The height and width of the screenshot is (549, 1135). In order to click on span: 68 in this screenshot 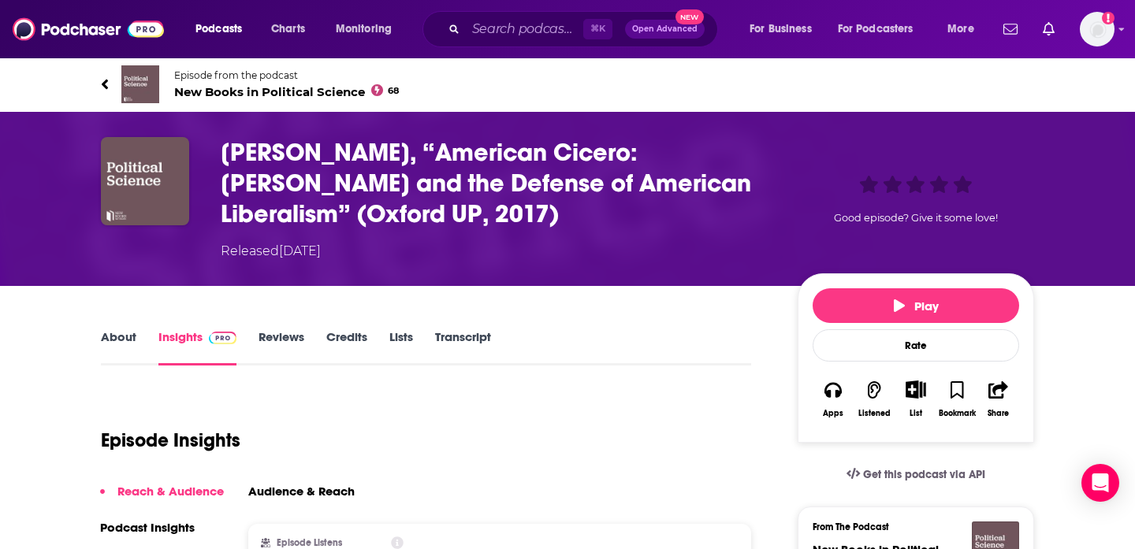, I will do `click(393, 91)`.